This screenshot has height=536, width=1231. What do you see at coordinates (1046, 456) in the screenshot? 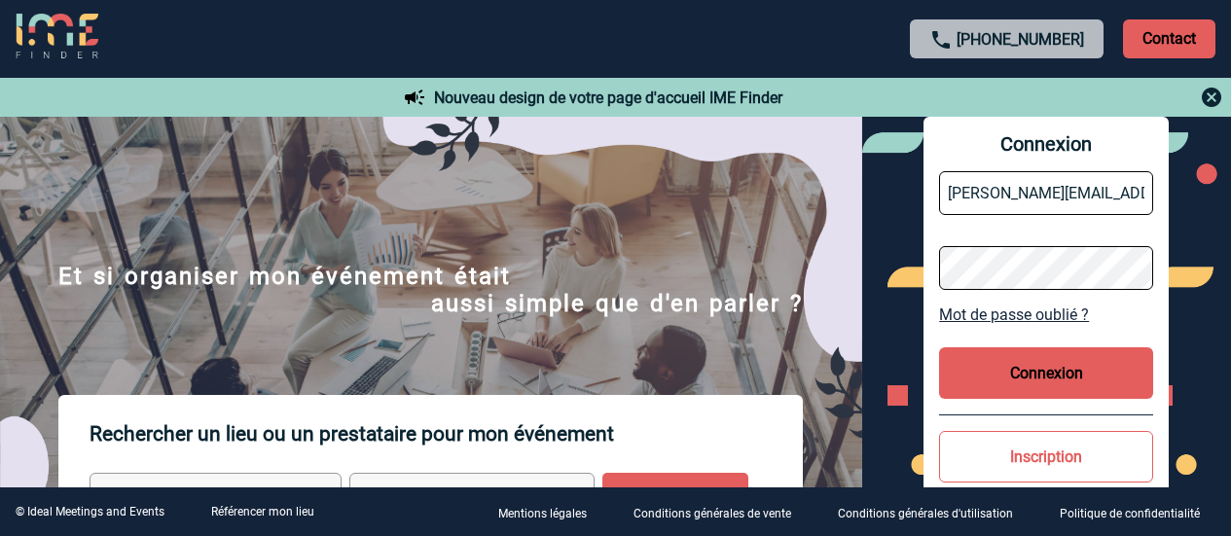
I see `button: Inscription` at bounding box center [1046, 456].